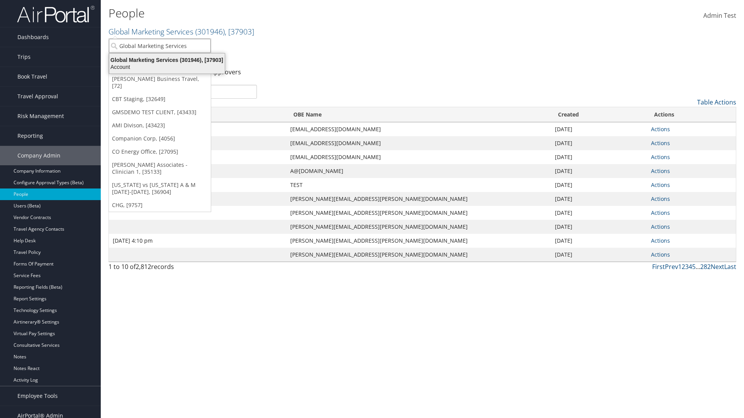 This screenshot has width=744, height=418. I want to click on a: AMI Divison, [43423], so click(160, 126).